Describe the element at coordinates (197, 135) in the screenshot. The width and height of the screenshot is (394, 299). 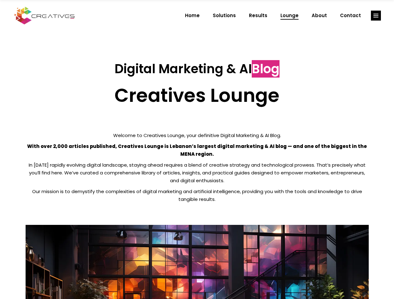
I see `p: Welcome to Creatives Lounge, your definitive Digital Marketing & AI Blog.` at that location.